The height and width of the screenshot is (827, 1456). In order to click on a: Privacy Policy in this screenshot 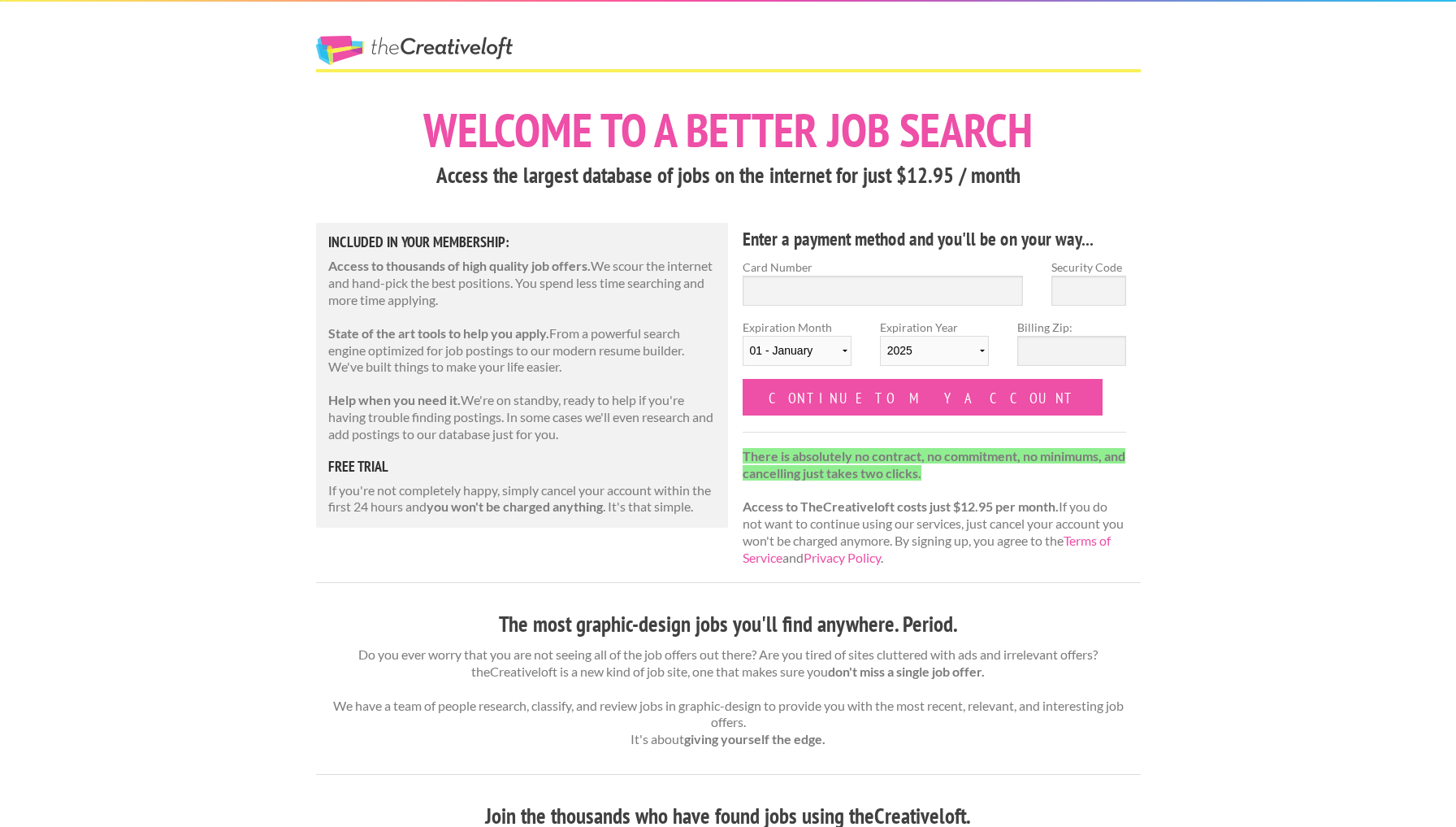, I will do `click(842, 556)`.